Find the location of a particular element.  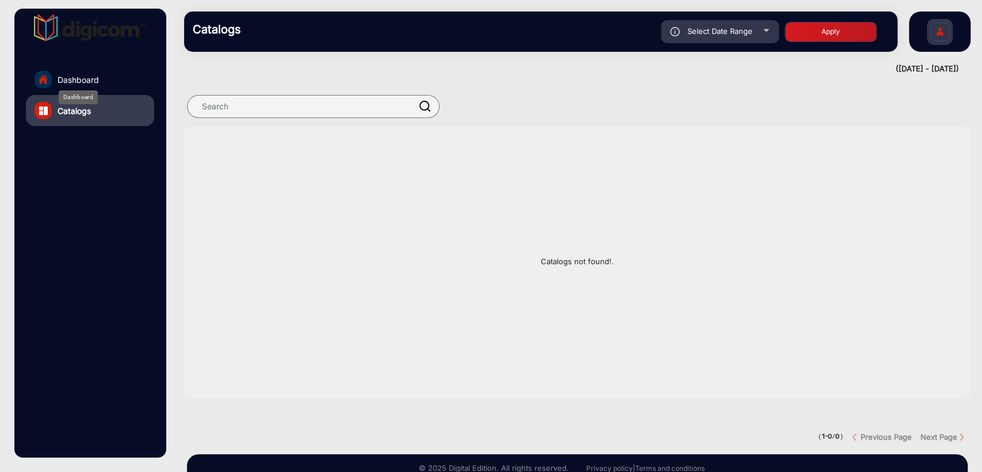

img: catalog is located at coordinates (43, 110).